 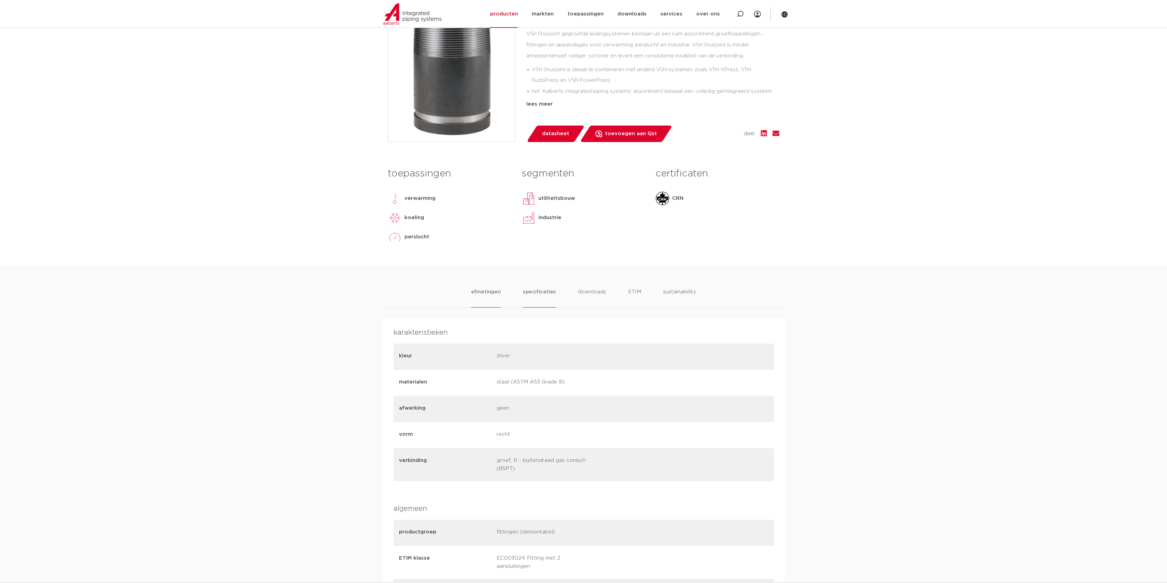 I want to click on img: koeling, so click(x=395, y=218).